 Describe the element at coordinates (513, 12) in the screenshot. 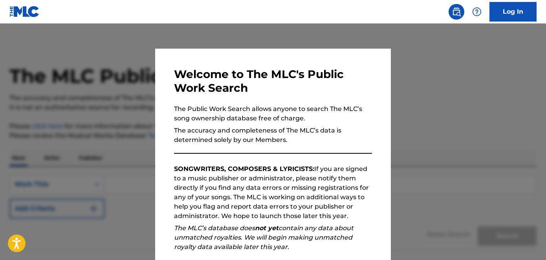

I see `a: Log In` at that location.